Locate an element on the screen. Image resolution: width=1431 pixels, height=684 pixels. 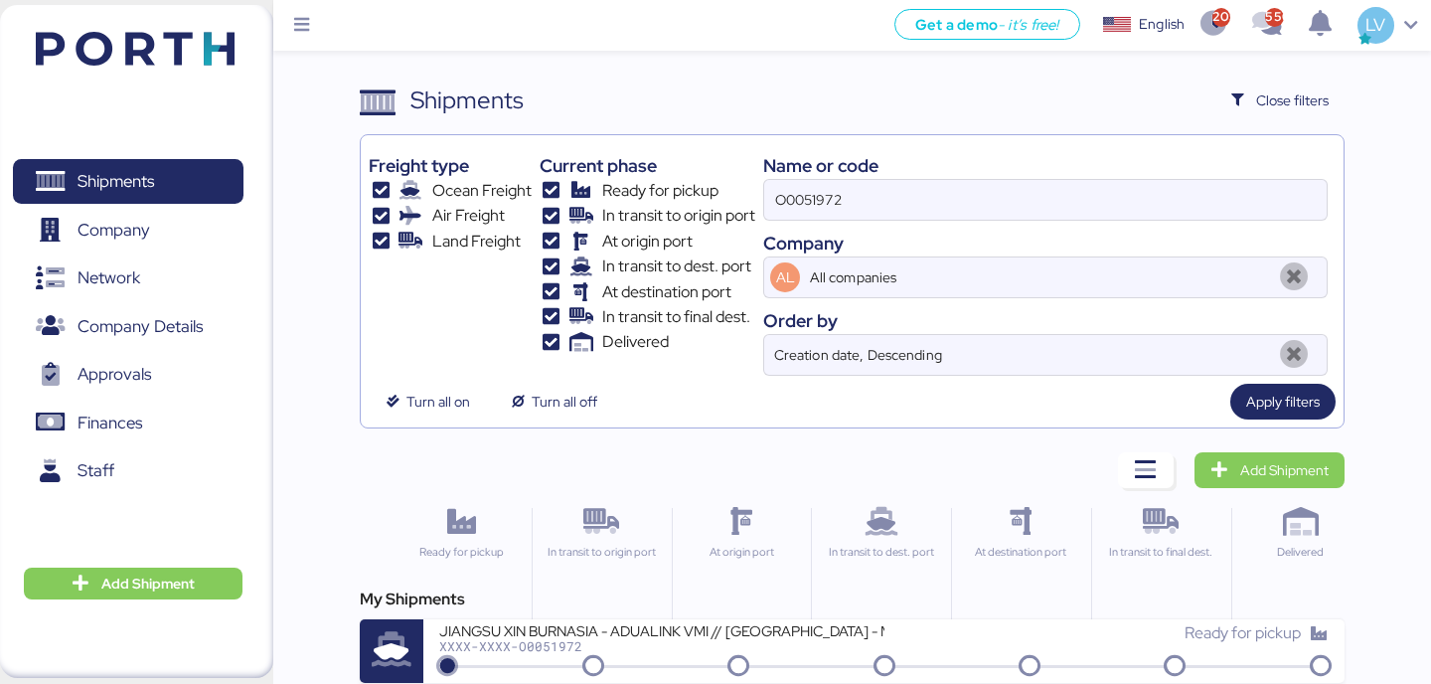
span: LV is located at coordinates (1376, 25).